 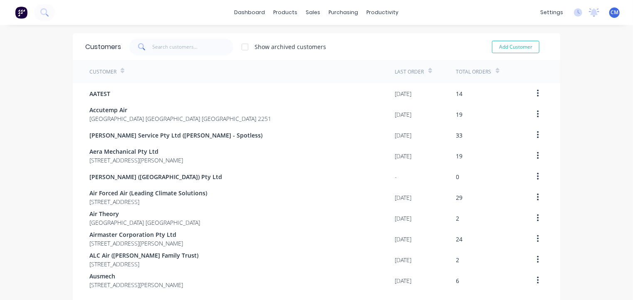 I want to click on span: Aera Mechanical Pty Ltd, so click(x=136, y=151).